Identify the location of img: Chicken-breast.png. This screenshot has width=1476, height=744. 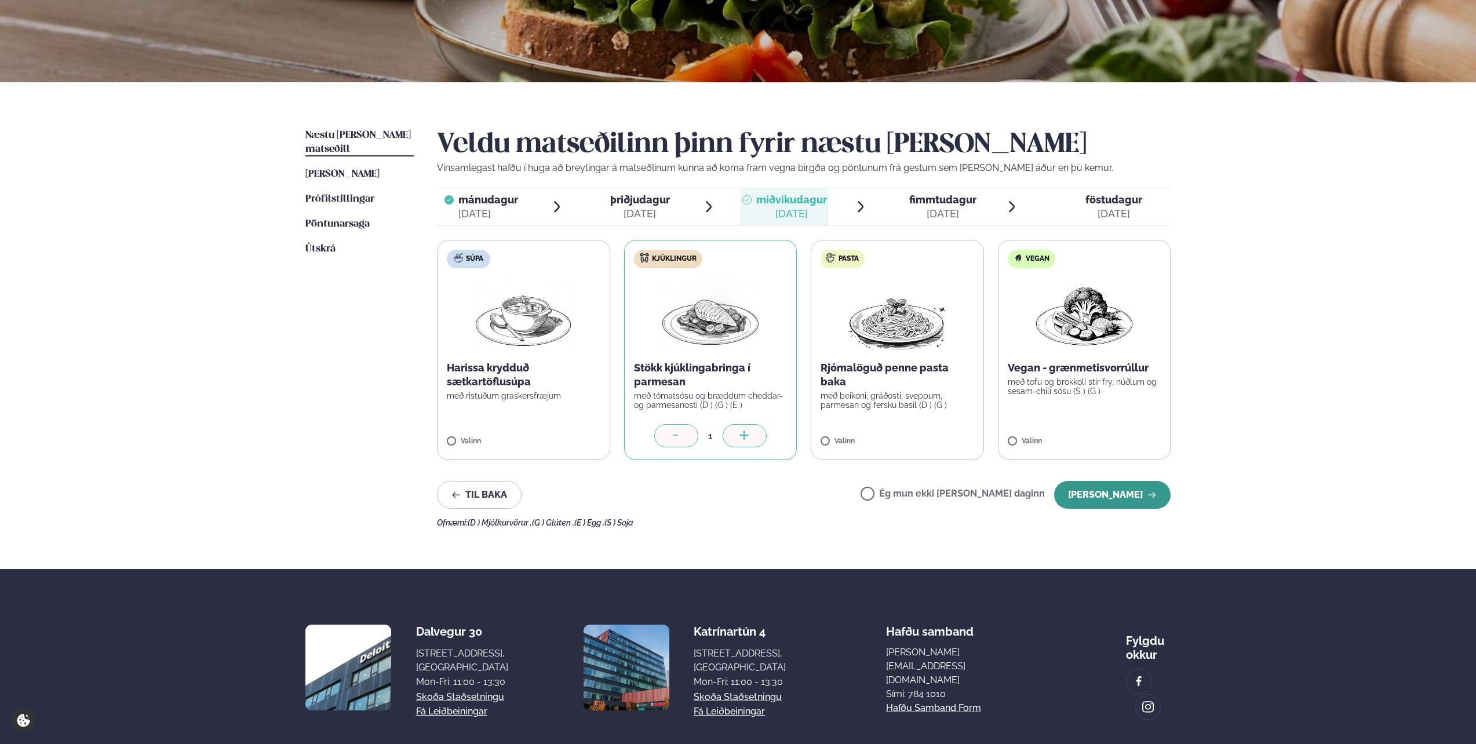
(711, 315).